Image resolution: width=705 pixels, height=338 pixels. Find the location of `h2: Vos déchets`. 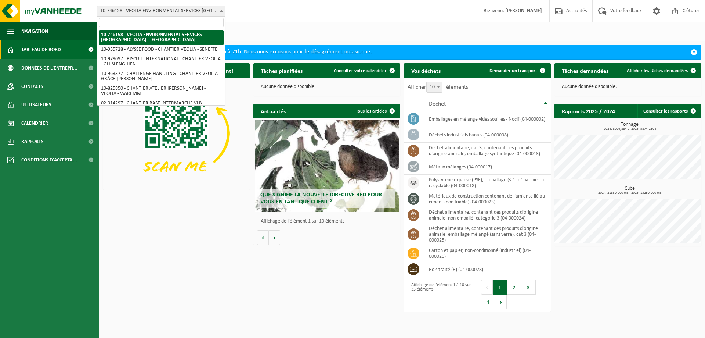

h2: Vos déchets is located at coordinates (426, 70).